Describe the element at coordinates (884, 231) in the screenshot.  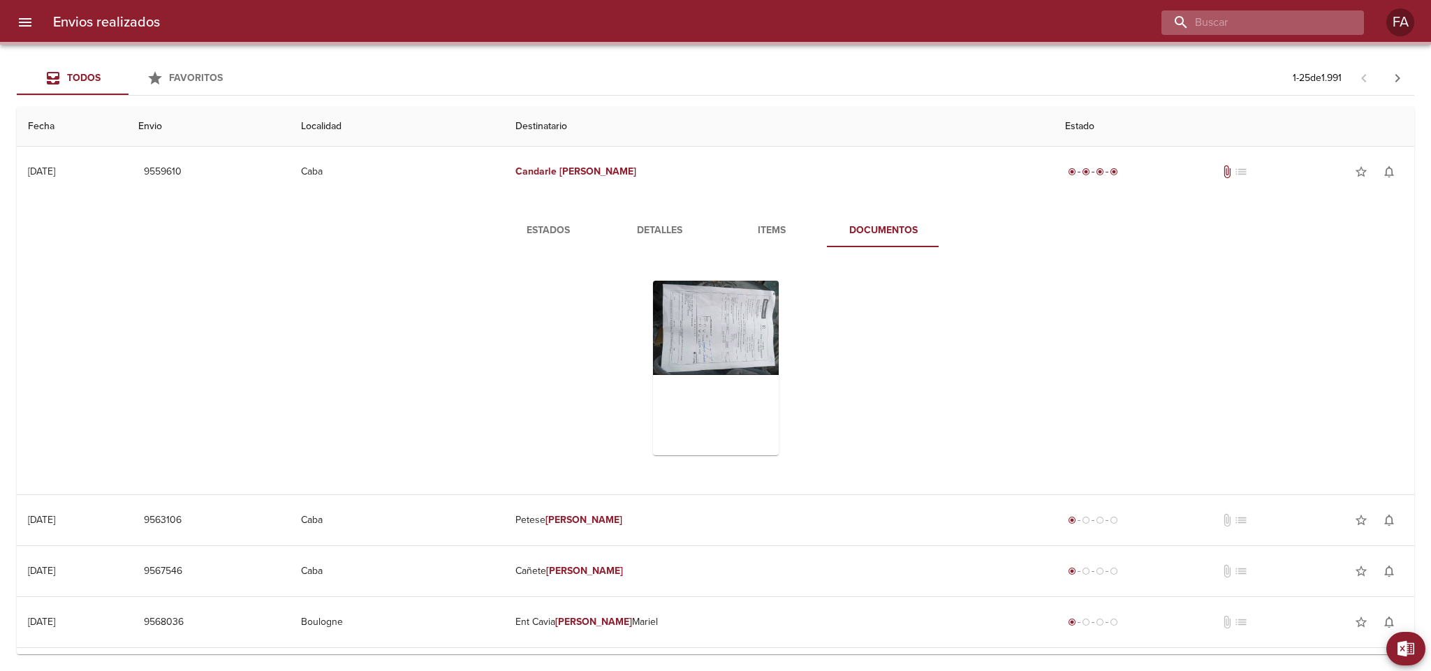
I see `span: Documentos` at that location.